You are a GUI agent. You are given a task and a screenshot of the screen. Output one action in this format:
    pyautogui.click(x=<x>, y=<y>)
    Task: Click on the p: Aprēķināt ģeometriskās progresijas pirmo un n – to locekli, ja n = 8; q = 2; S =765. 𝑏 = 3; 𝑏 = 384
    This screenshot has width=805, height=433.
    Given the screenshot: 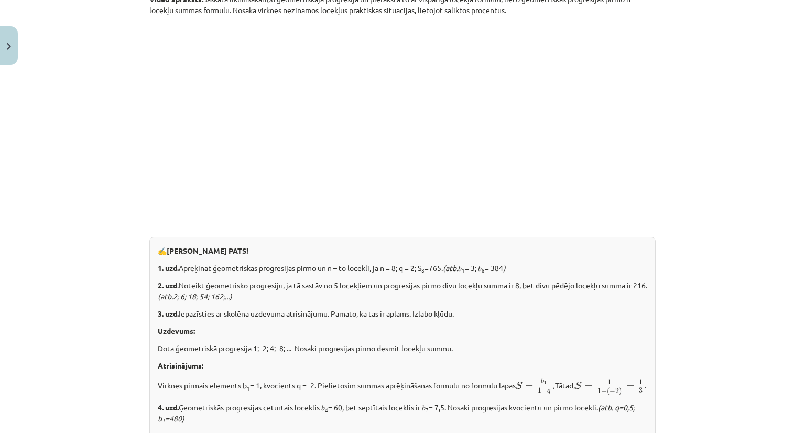 What is the action you would take?
    pyautogui.click(x=402, y=268)
    